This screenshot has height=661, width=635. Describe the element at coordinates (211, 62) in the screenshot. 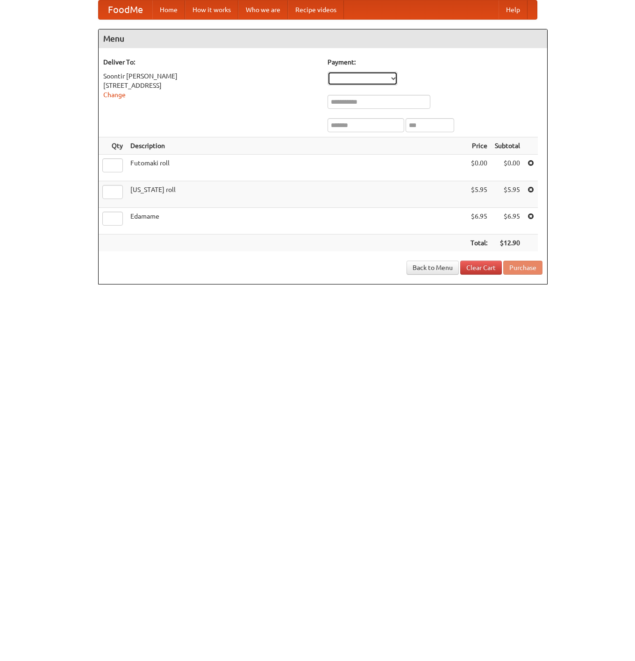

I see `h5: Deliver To:` at that location.